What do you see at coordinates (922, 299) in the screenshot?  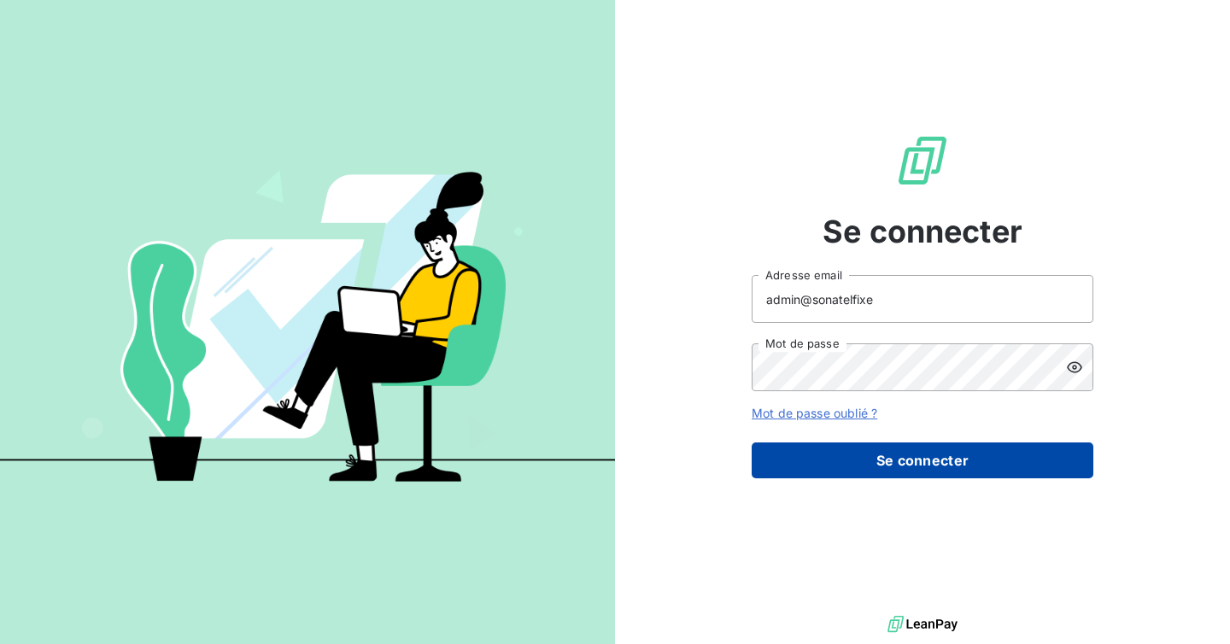 I see `input: placeholder` at bounding box center [922, 299].